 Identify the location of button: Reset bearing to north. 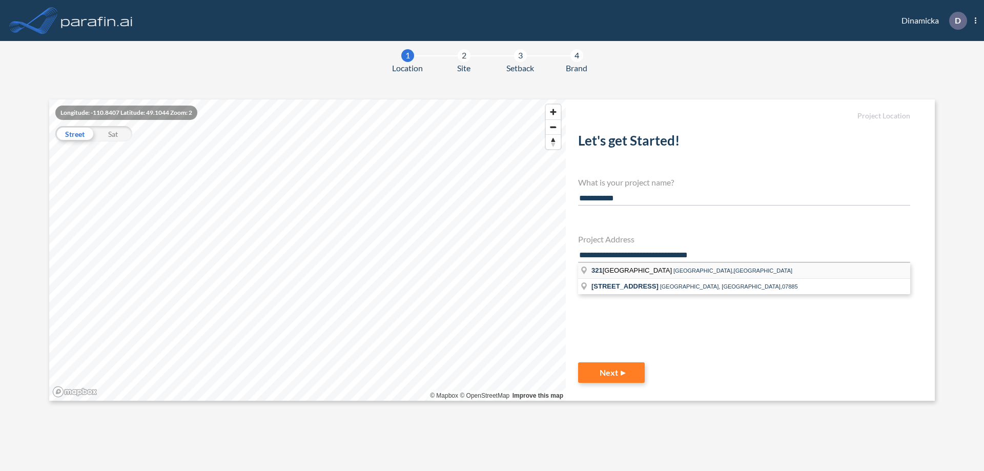
(553, 141).